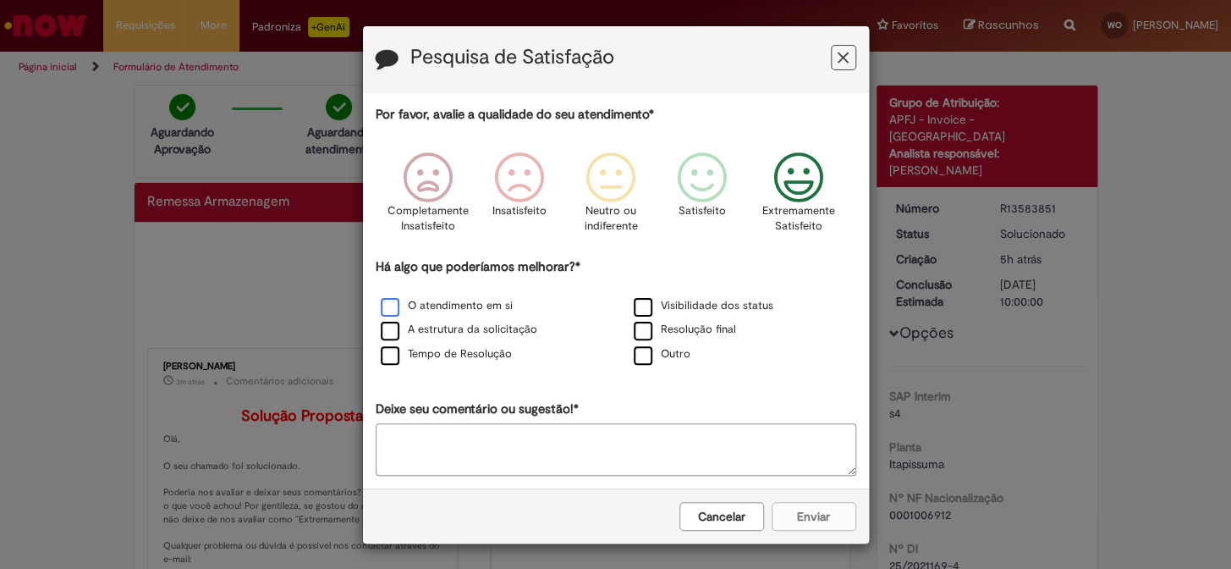 The width and height of the screenshot is (1231, 569). Describe the element at coordinates (722, 516) in the screenshot. I see `button: Cancelar` at that location.